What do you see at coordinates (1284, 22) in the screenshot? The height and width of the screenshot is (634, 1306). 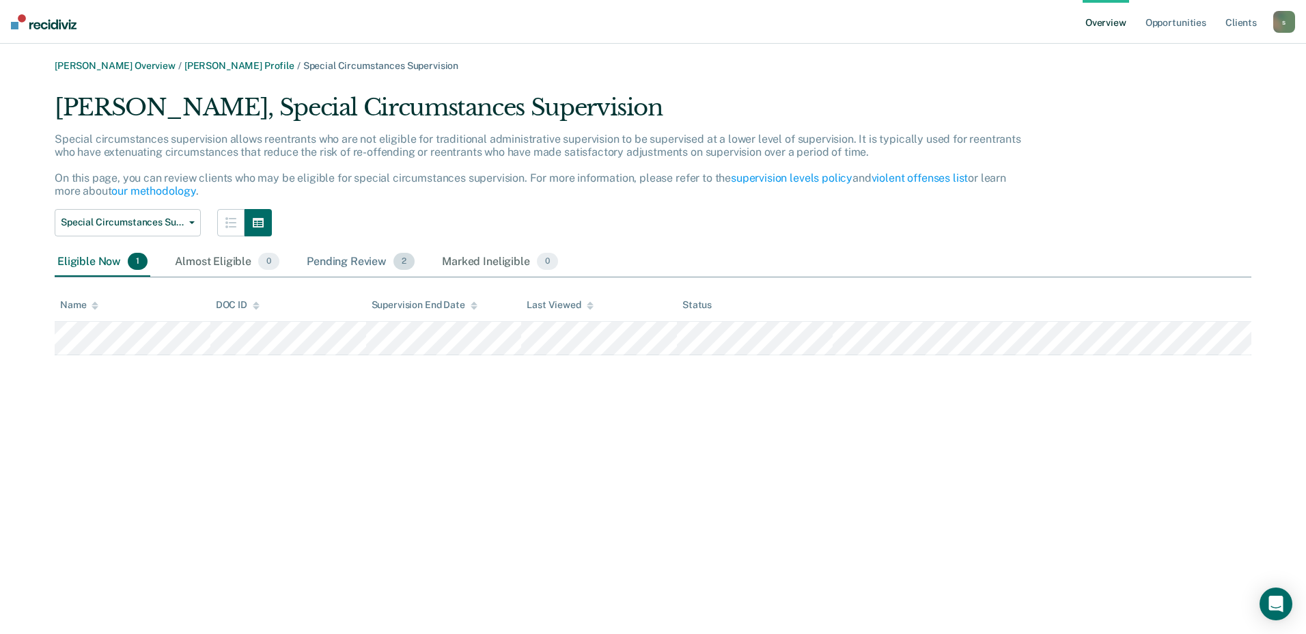 I see `div: s` at bounding box center [1284, 22].